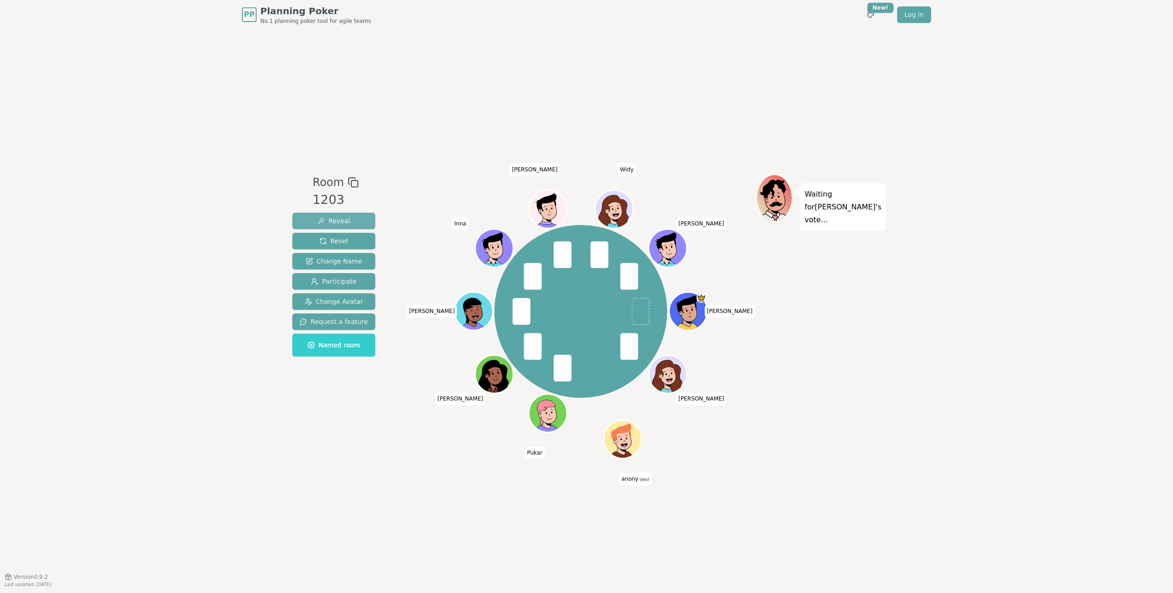 The width and height of the screenshot is (1173, 593). What do you see at coordinates (334, 345) in the screenshot?
I see `button: Named room` at bounding box center [334, 345].